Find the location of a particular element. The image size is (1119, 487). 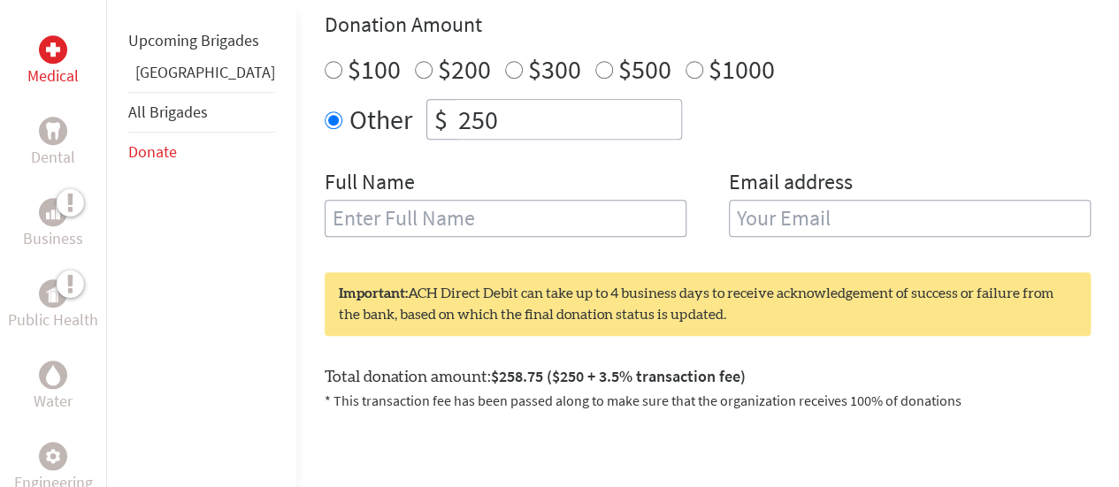

li: All Brigades is located at coordinates (202, 112).